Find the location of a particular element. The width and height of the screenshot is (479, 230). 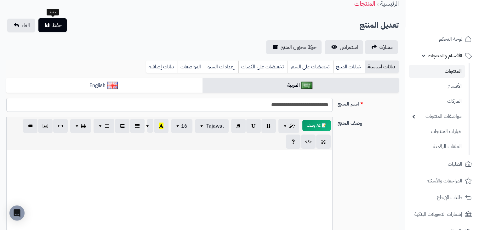

a: طلبات الإرجاع is located at coordinates (442, 198).